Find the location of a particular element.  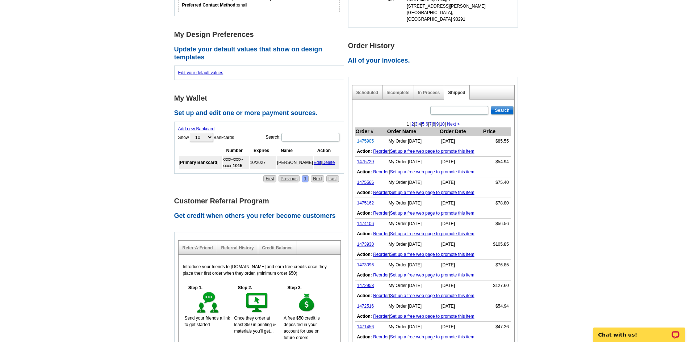

img: step-1.gif is located at coordinates (208, 303).